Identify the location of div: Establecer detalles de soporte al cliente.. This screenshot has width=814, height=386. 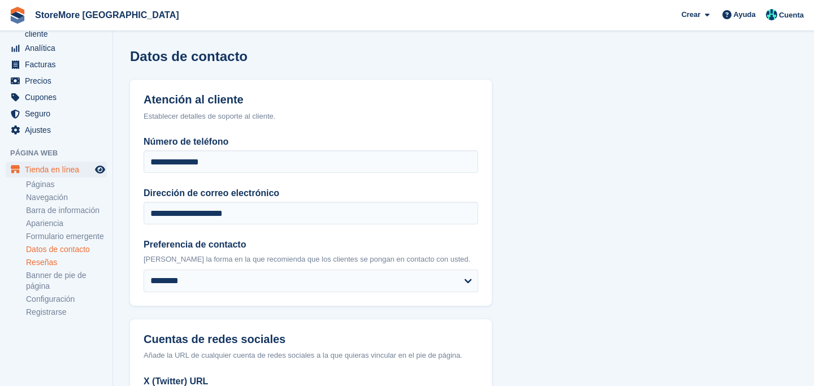
(311, 116).